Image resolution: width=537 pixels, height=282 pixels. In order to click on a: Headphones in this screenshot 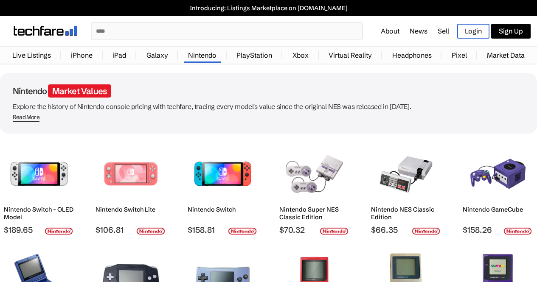, I will do `click(412, 55)`.